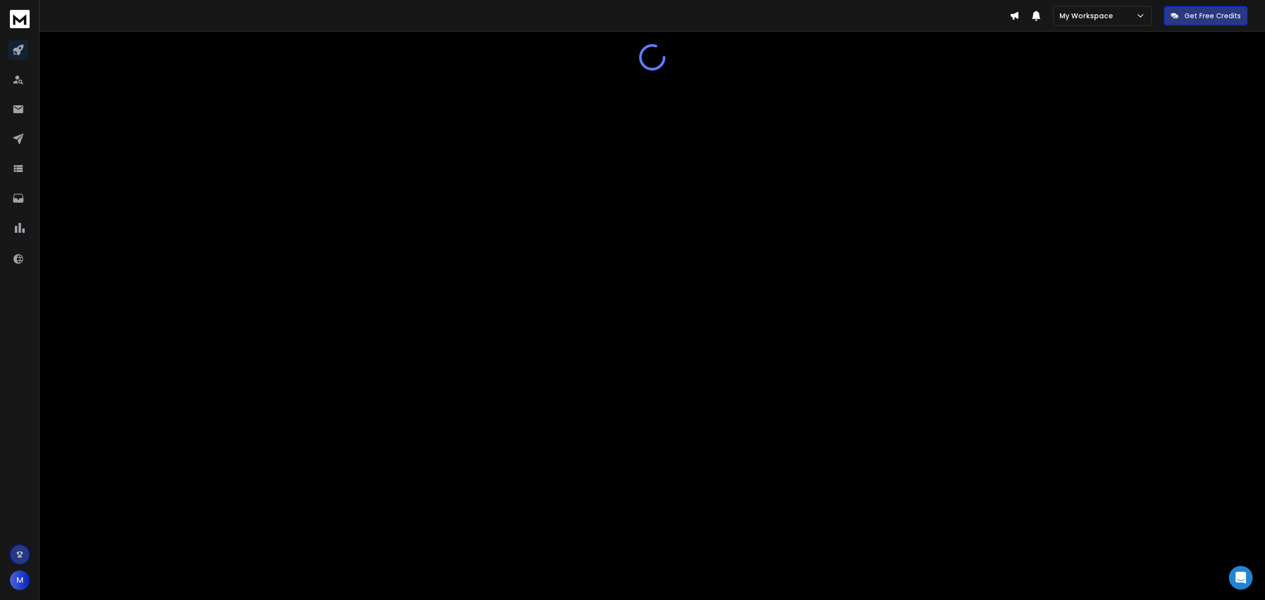 Image resolution: width=1265 pixels, height=600 pixels. What do you see at coordinates (1240, 577) in the screenshot?
I see `div: Open Intercom Messenger` at bounding box center [1240, 577].